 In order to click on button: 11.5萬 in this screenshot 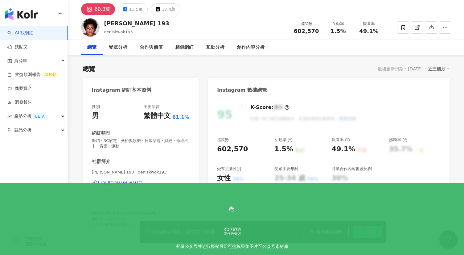, I will do `click(133, 9)`.